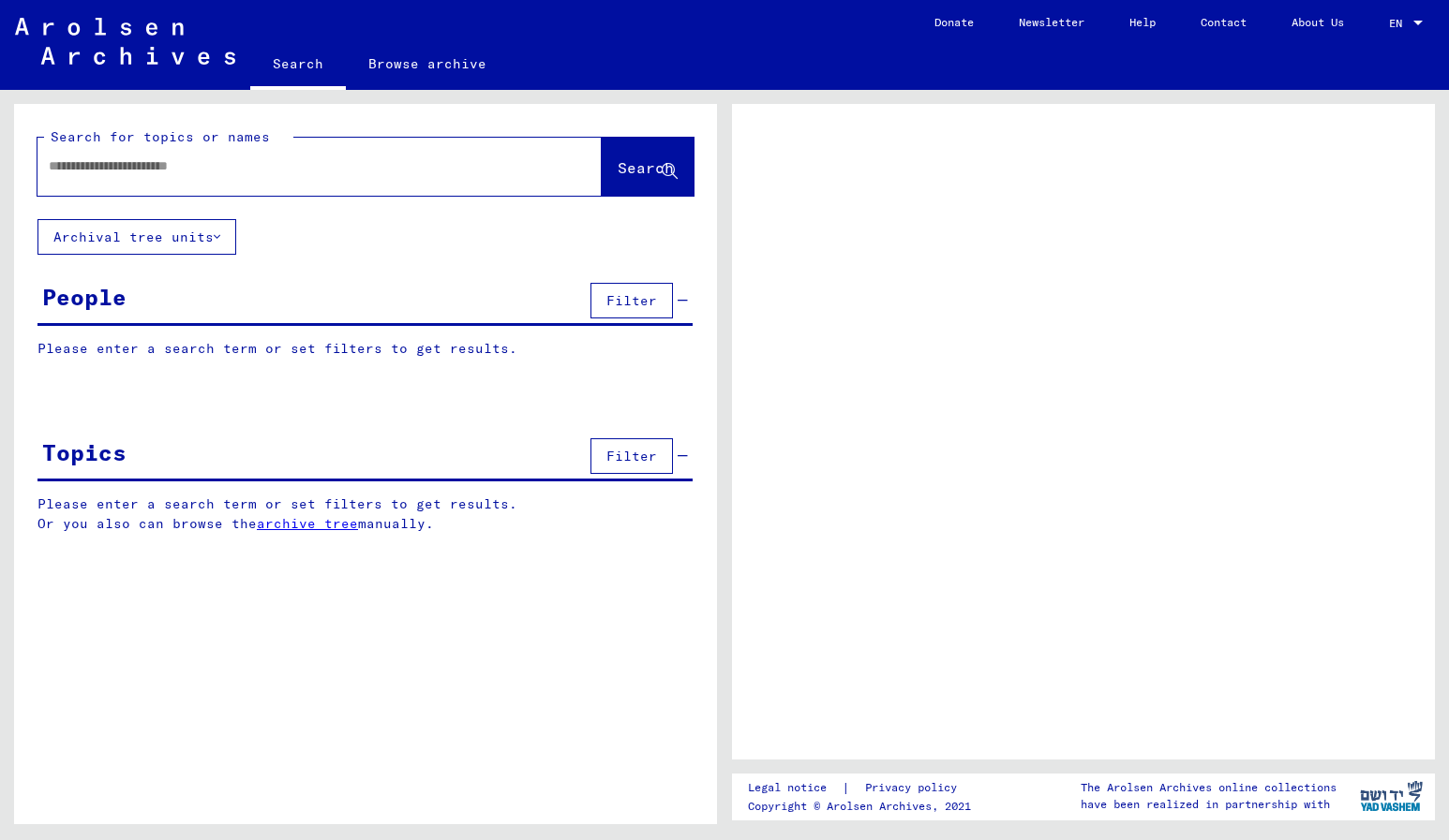 The image size is (1449, 840). Describe the element at coordinates (427, 63) in the screenshot. I see `a: Browse archive` at that location.